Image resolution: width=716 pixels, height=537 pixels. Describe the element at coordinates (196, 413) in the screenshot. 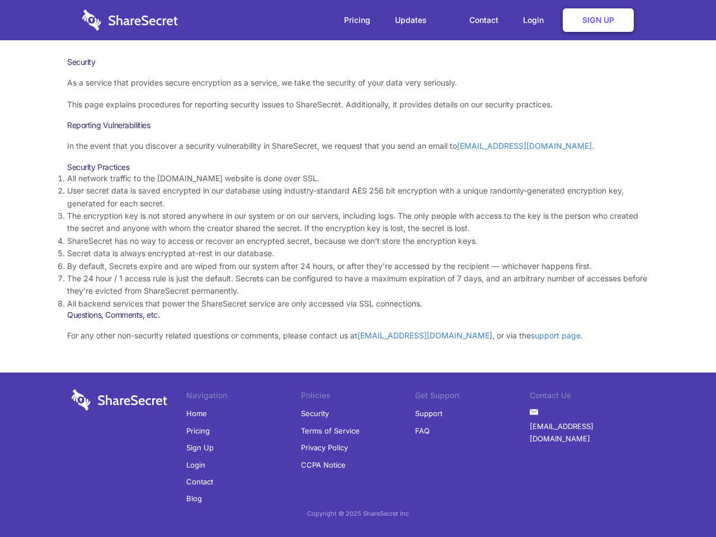

I see `a: Home` at that location.